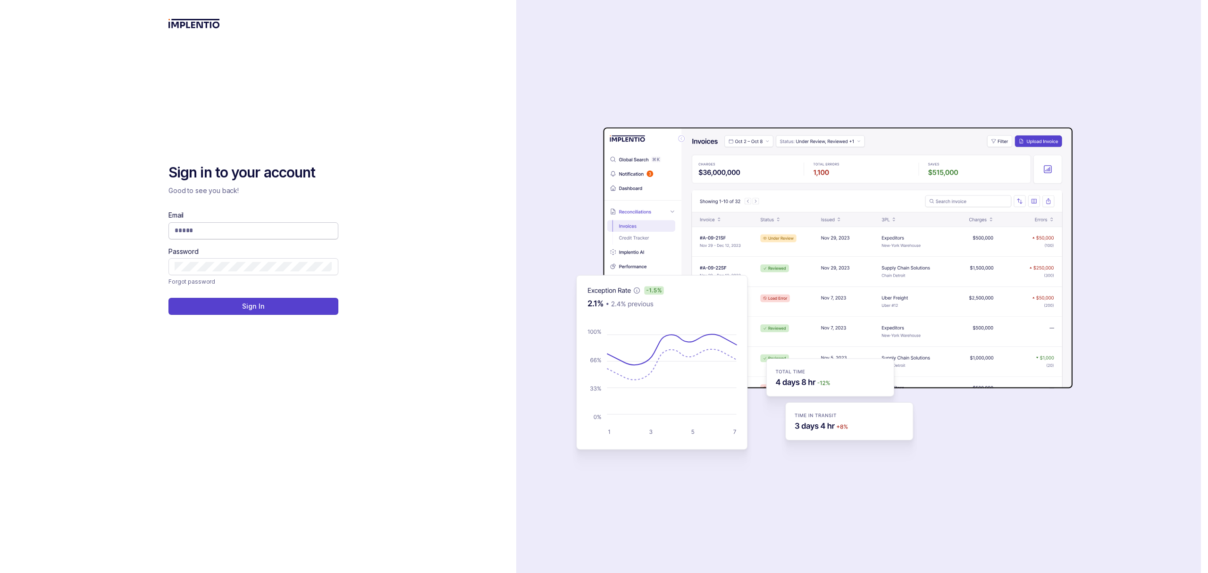 The height and width of the screenshot is (573, 1208). Describe the element at coordinates (253, 173) in the screenshot. I see `h2: Sign in to your account` at that location.